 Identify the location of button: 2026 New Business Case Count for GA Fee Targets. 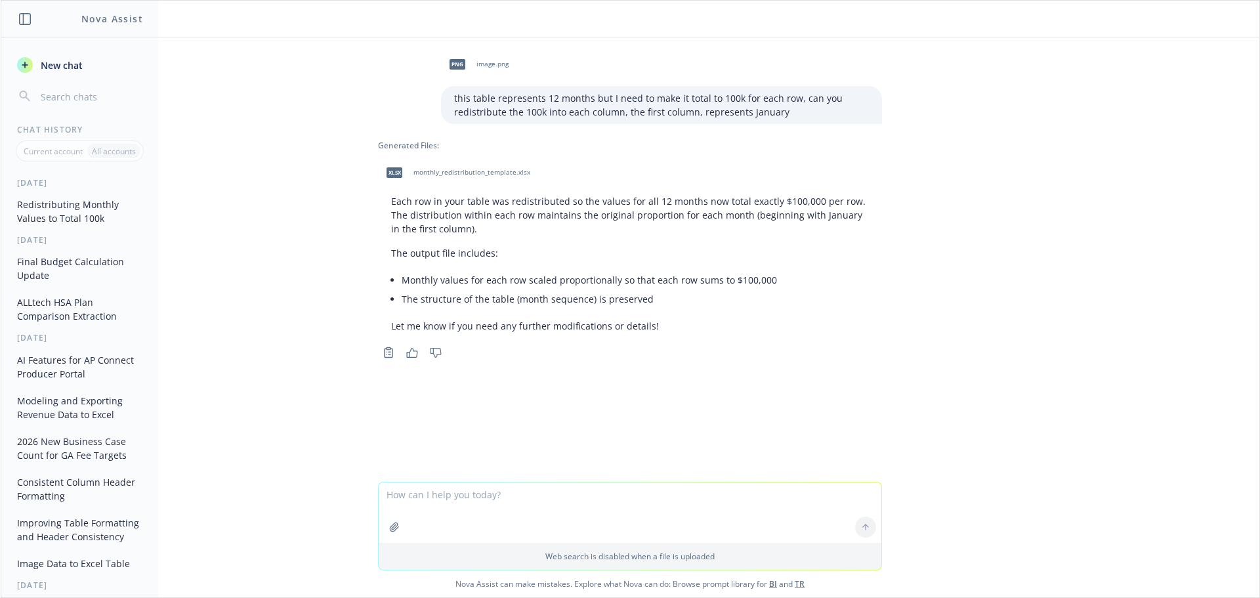
(79, 448).